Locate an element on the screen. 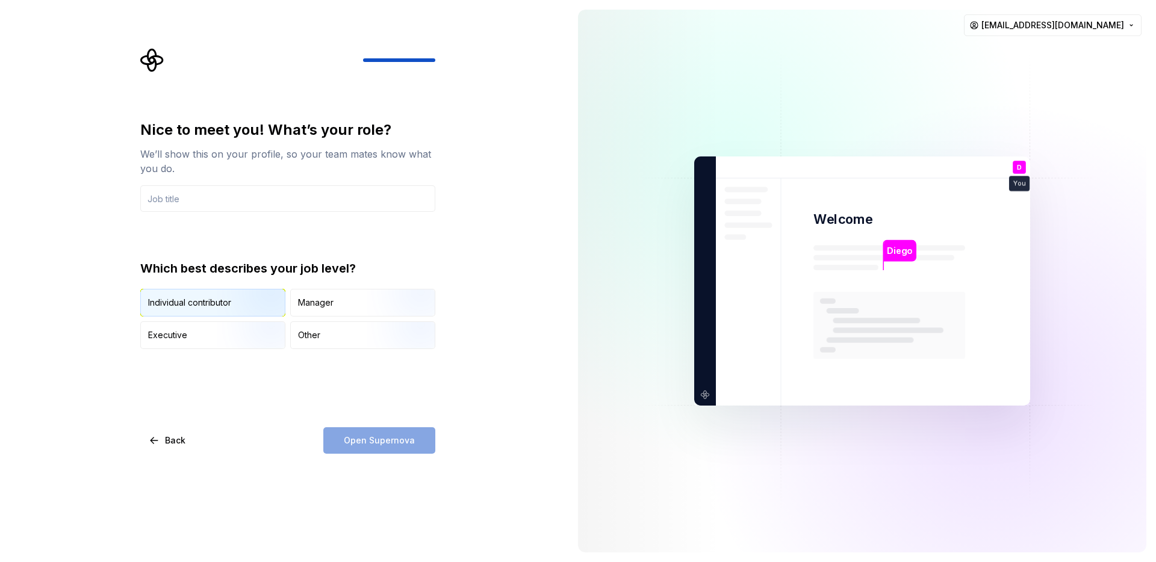 Image resolution: width=1156 pixels, height=562 pixels. p: D is located at coordinates (1019, 167).